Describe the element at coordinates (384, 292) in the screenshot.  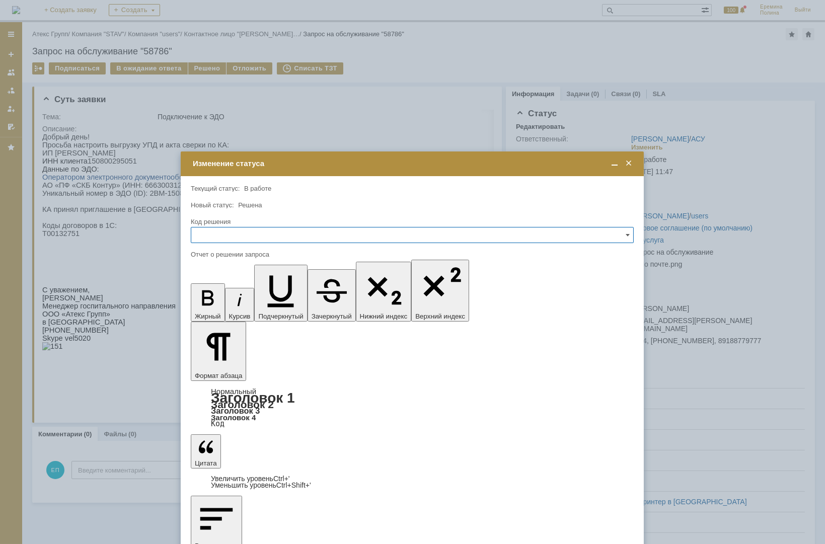
I see `button: Нижний индекс` at that location.